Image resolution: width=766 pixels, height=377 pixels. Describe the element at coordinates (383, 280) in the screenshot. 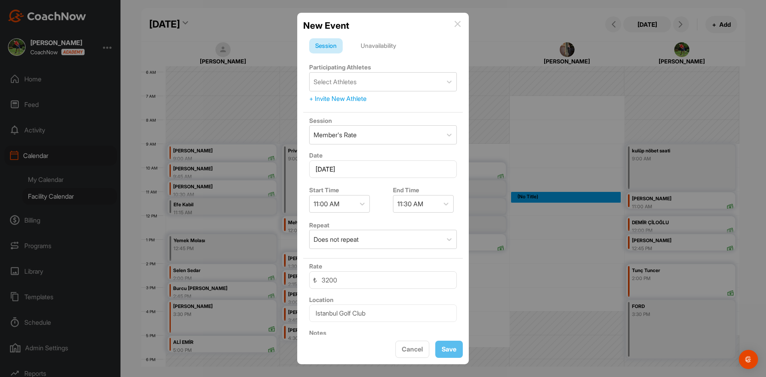

I see `input: 0` at that location.